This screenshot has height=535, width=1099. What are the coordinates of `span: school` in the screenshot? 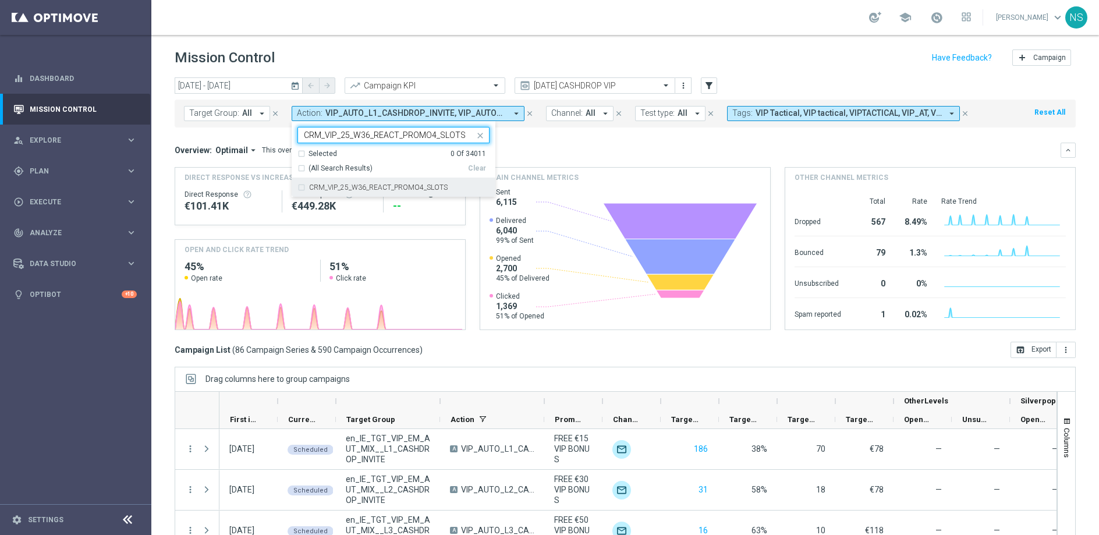 It's located at (905, 17).